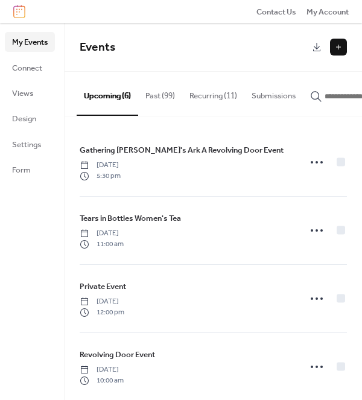  I want to click on span: Form, so click(21, 170).